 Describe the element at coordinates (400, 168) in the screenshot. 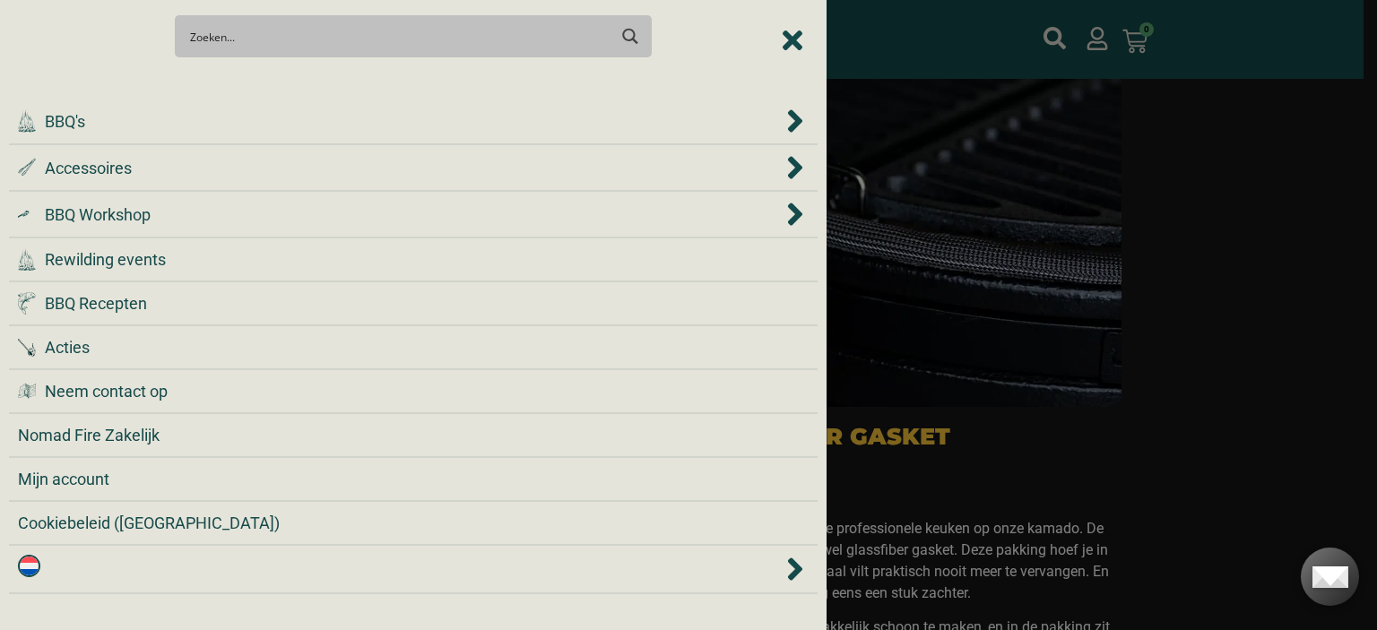

I see `a: Accessoires` at that location.